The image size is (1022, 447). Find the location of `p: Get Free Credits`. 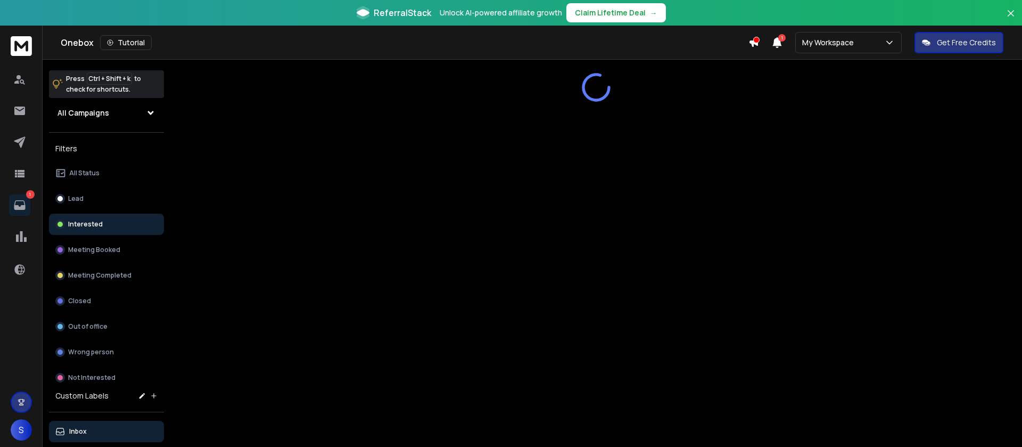

p: Get Free Credits is located at coordinates (966, 43).